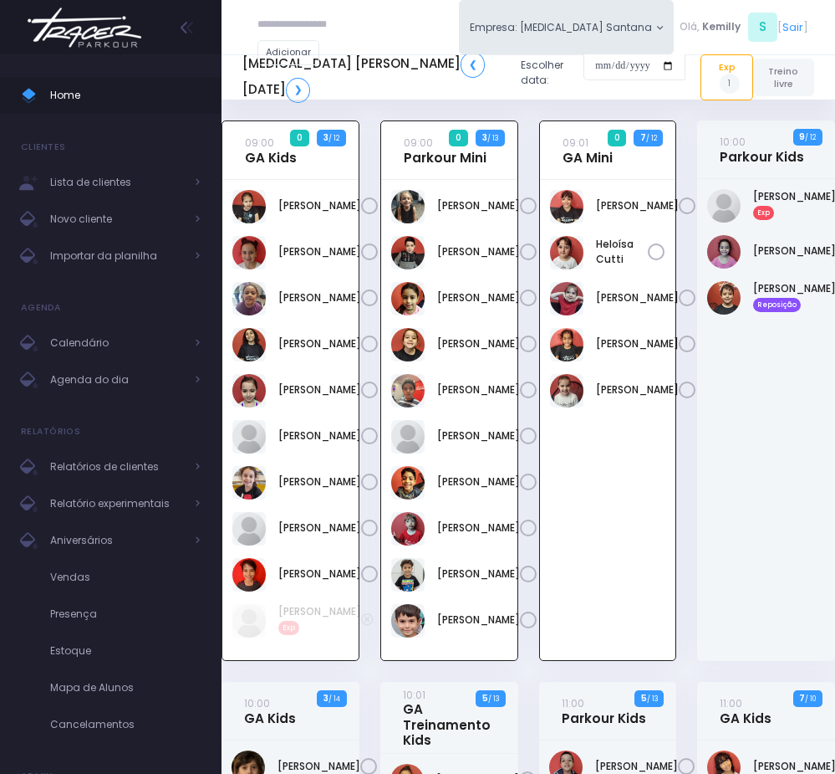 This screenshot has height=774, width=835. I want to click on img: Helena Guedes Mendonça, so click(249, 621).